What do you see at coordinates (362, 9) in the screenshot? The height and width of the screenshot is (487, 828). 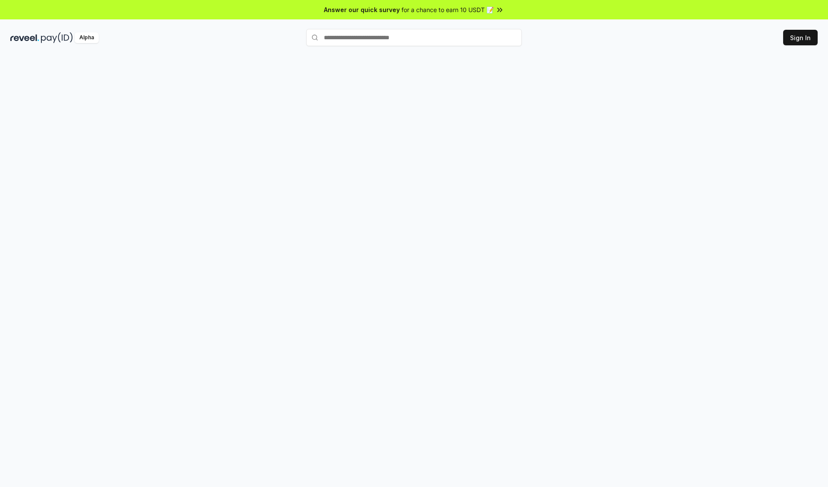 I see `span: Answer our quick survey` at bounding box center [362, 9].